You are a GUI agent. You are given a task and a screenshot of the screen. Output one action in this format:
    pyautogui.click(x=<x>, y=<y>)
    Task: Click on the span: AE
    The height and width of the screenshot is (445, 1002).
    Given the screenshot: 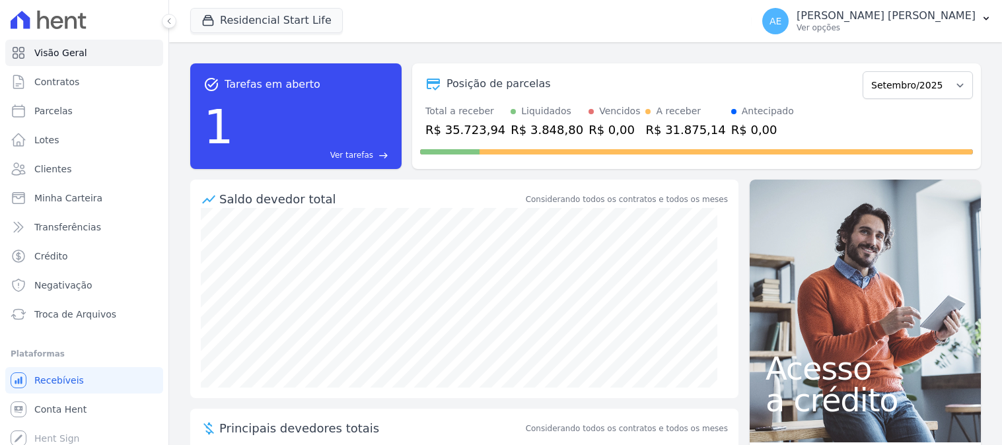 What is the action you would take?
    pyautogui.click(x=775, y=21)
    